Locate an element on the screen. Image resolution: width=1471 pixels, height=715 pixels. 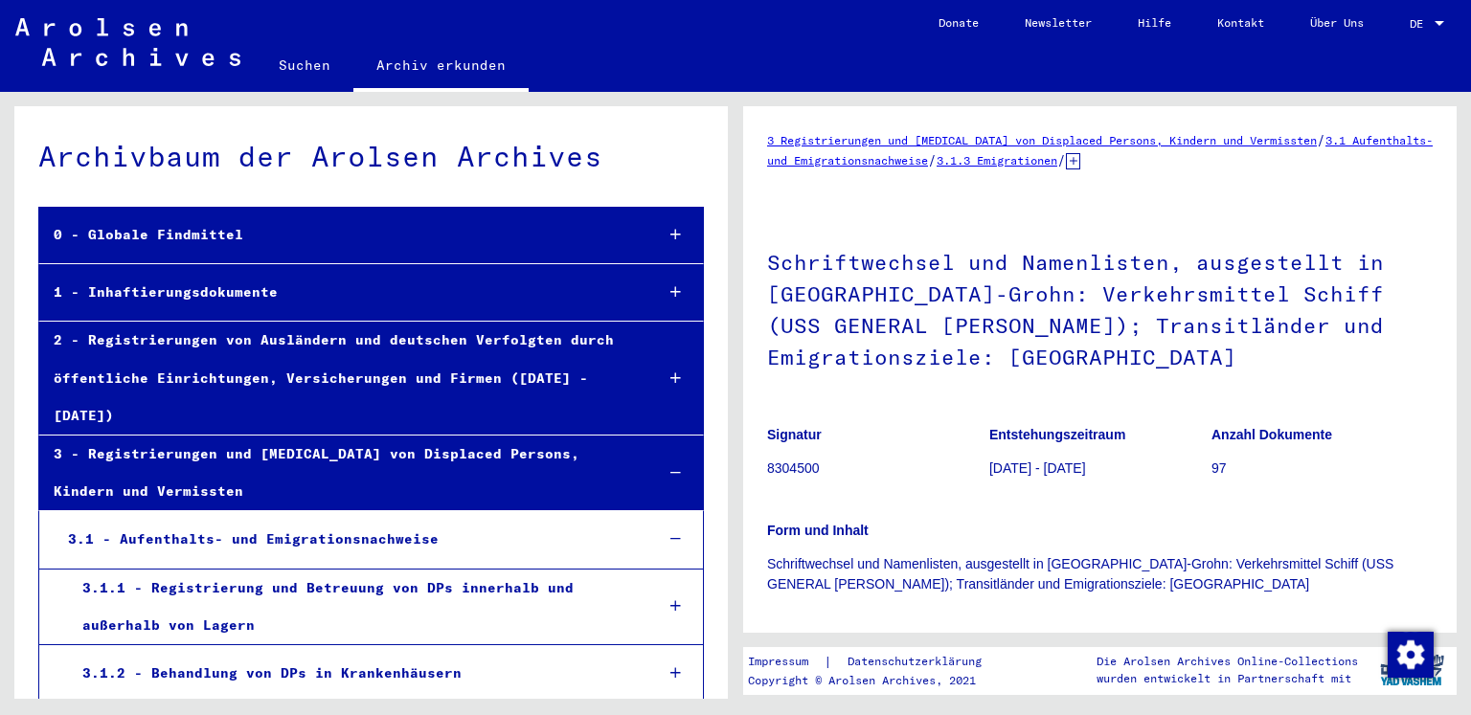
div: Zustimmung ändern is located at coordinates (1410, 654).